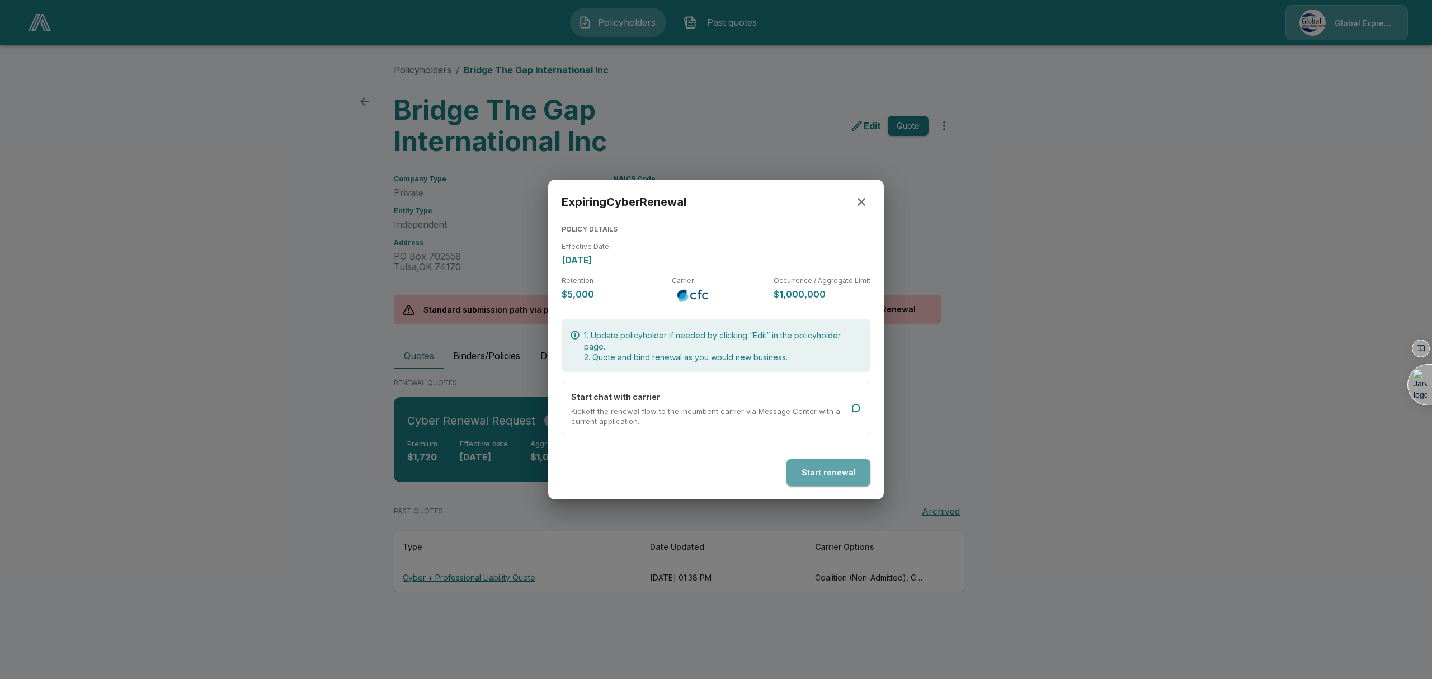 Image resolution: width=1432 pixels, height=679 pixels. Describe the element at coordinates (610, 280) in the screenshot. I see `p: Retention` at that location.